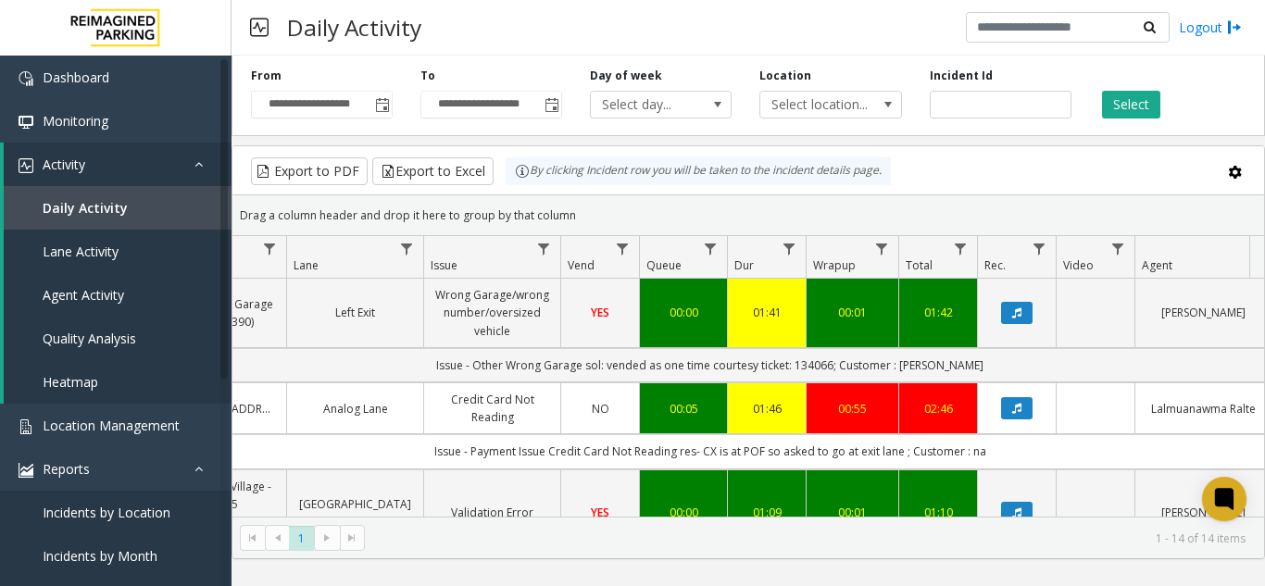 The image size is (1265, 586). I want to click on span: Dashboard, so click(76, 77).